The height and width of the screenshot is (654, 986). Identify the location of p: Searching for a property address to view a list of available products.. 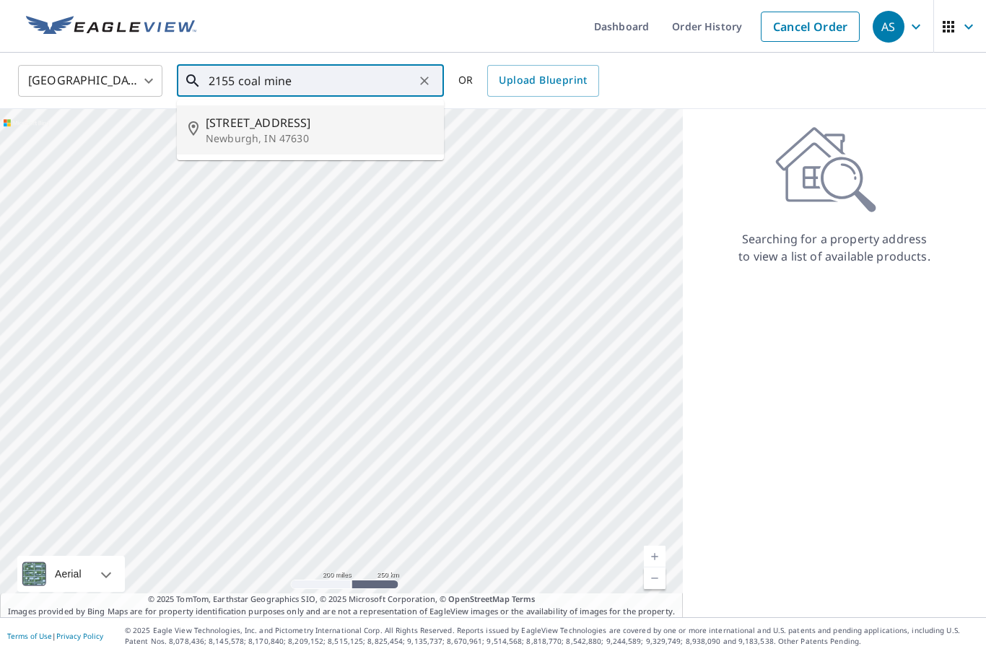
(834, 248).